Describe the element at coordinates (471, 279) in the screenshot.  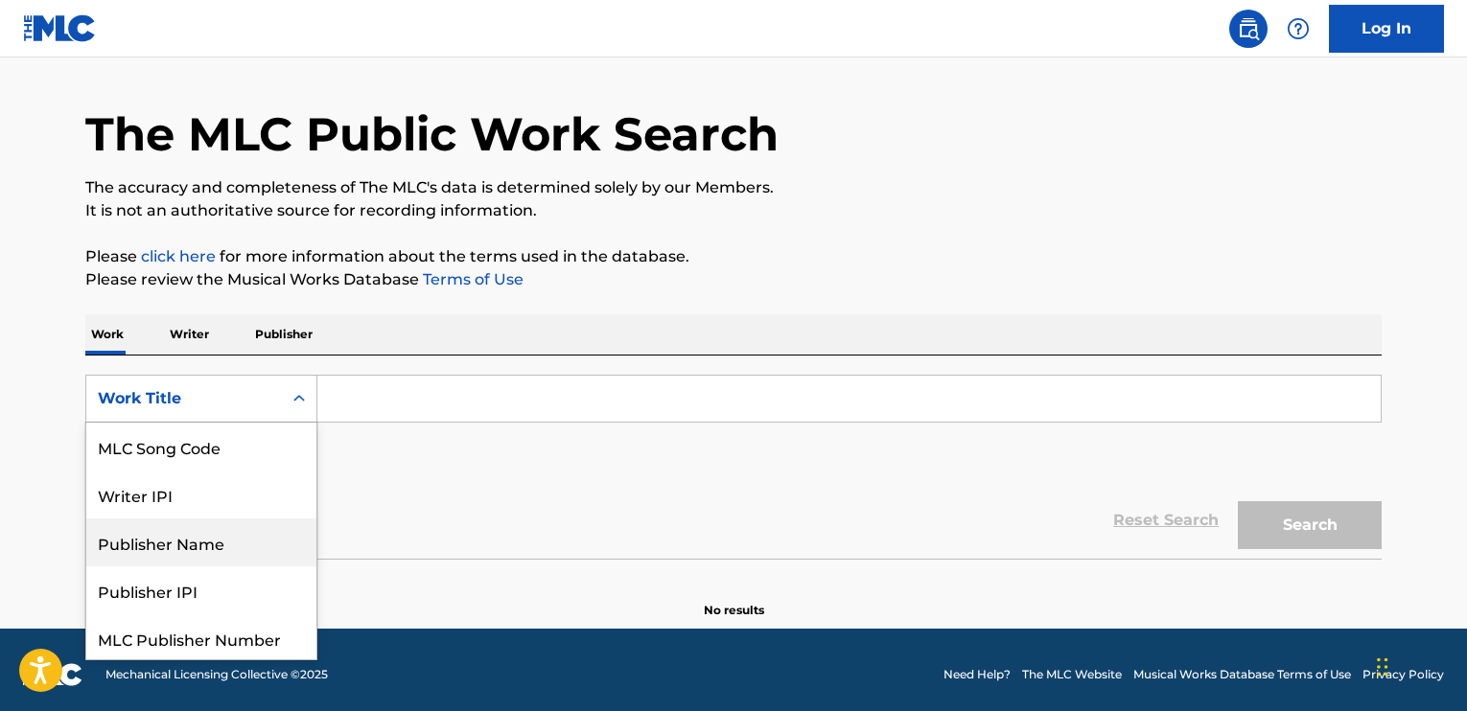
I see `a: Terms of Use` at that location.